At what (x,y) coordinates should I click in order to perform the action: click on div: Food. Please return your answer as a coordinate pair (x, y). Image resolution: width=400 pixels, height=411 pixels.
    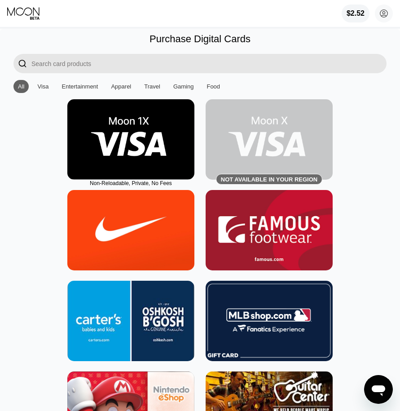
    Looking at the image, I should click on (213, 86).